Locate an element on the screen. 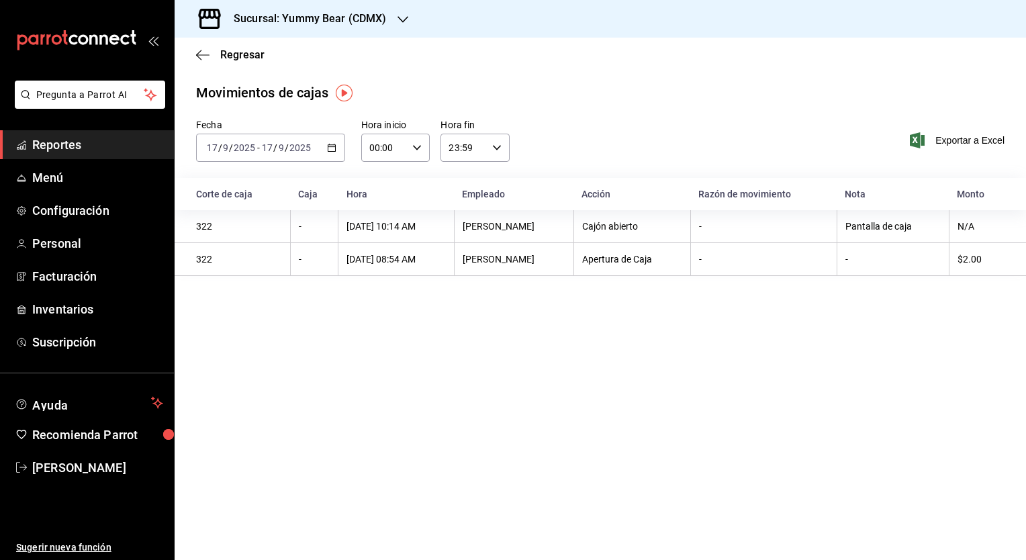  span: Exportar a Excel is located at coordinates (958, 140).